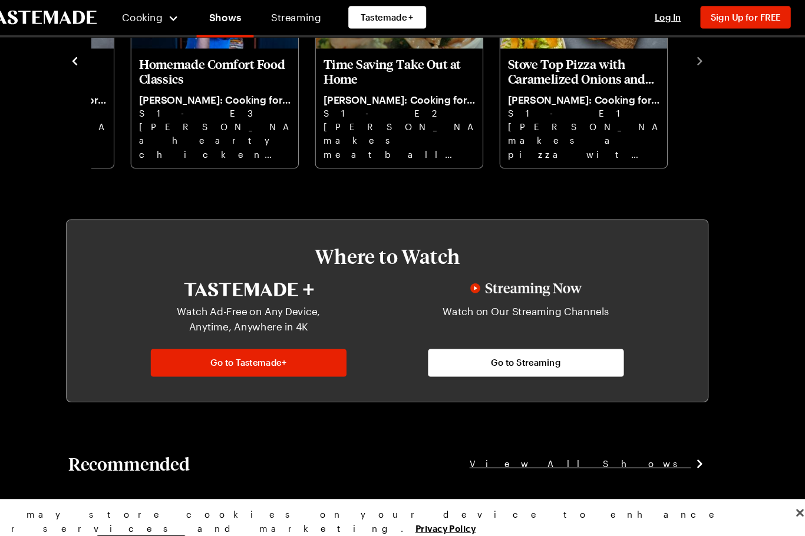  I want to click on button: Log In, so click(666, 17).